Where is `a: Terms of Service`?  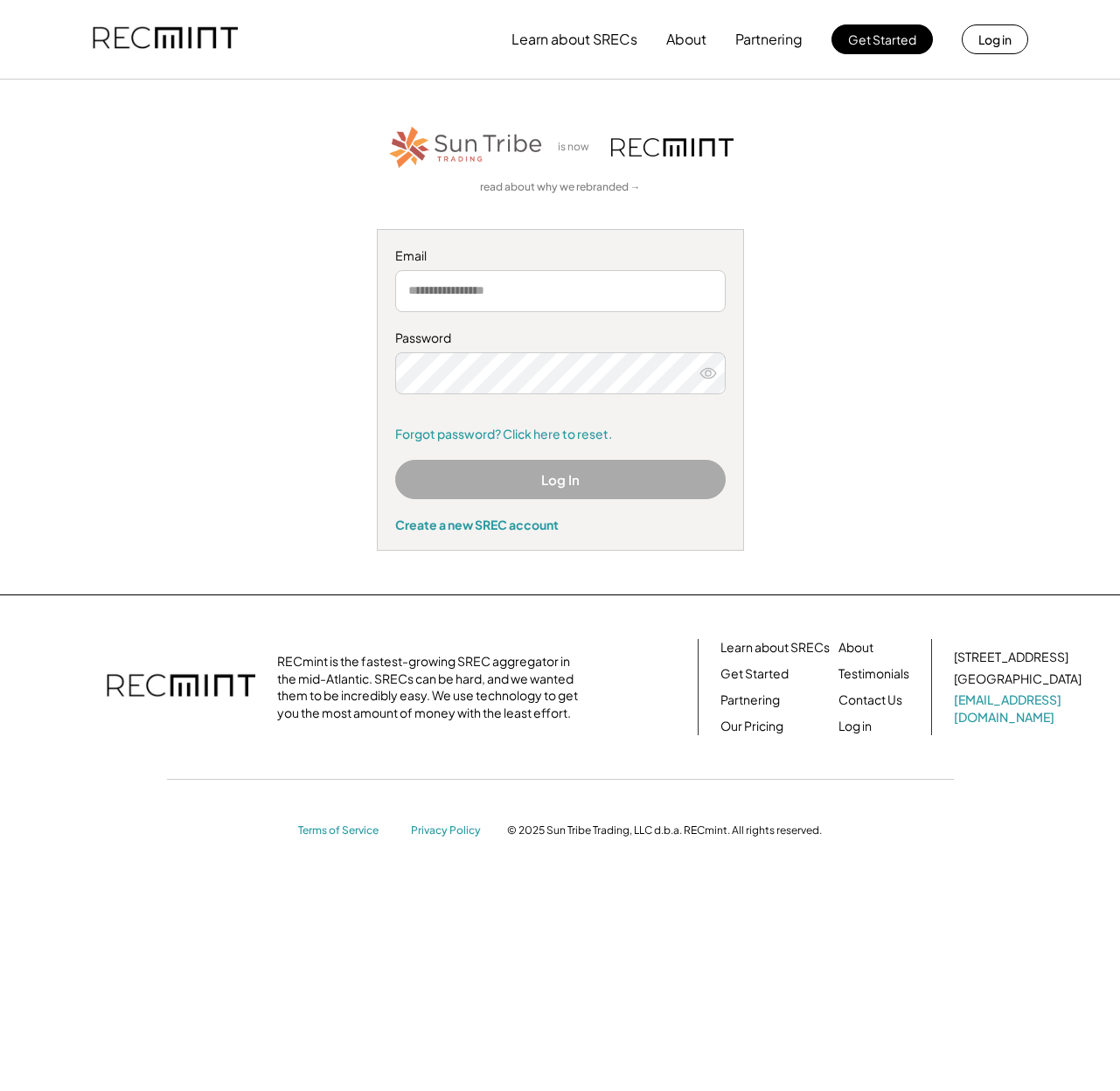
a: Terms of Service is located at coordinates (346, 830).